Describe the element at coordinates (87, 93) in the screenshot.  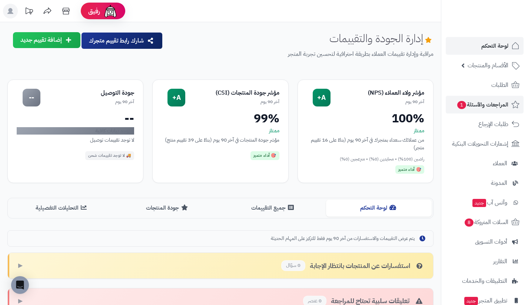
I see `div: جودة التوصيل` at that location.